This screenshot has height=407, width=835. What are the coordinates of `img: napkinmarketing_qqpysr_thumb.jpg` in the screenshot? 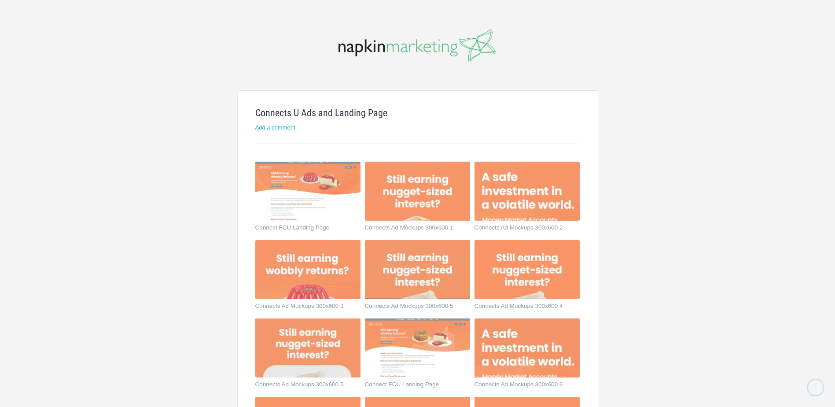 It's located at (527, 191).